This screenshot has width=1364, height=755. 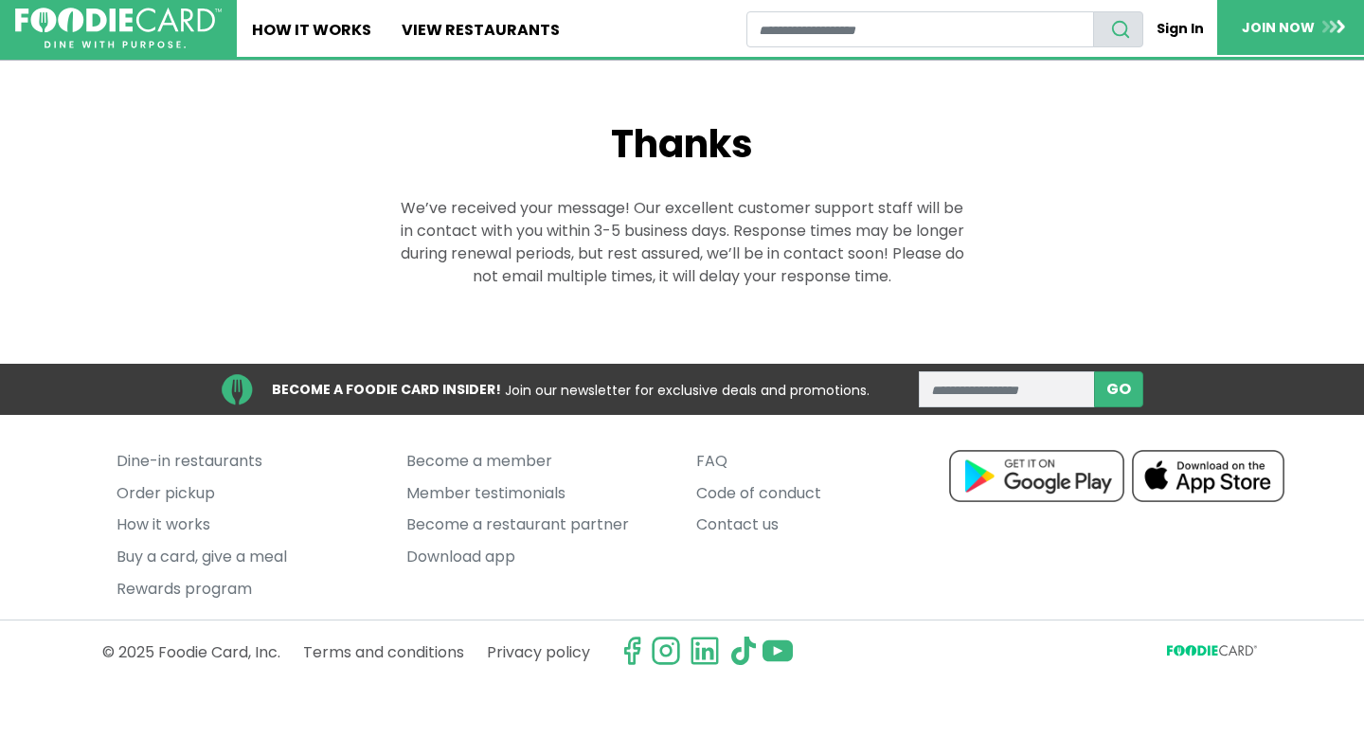 What do you see at coordinates (827, 461) in the screenshot?
I see `a: FAQ` at bounding box center [827, 461].